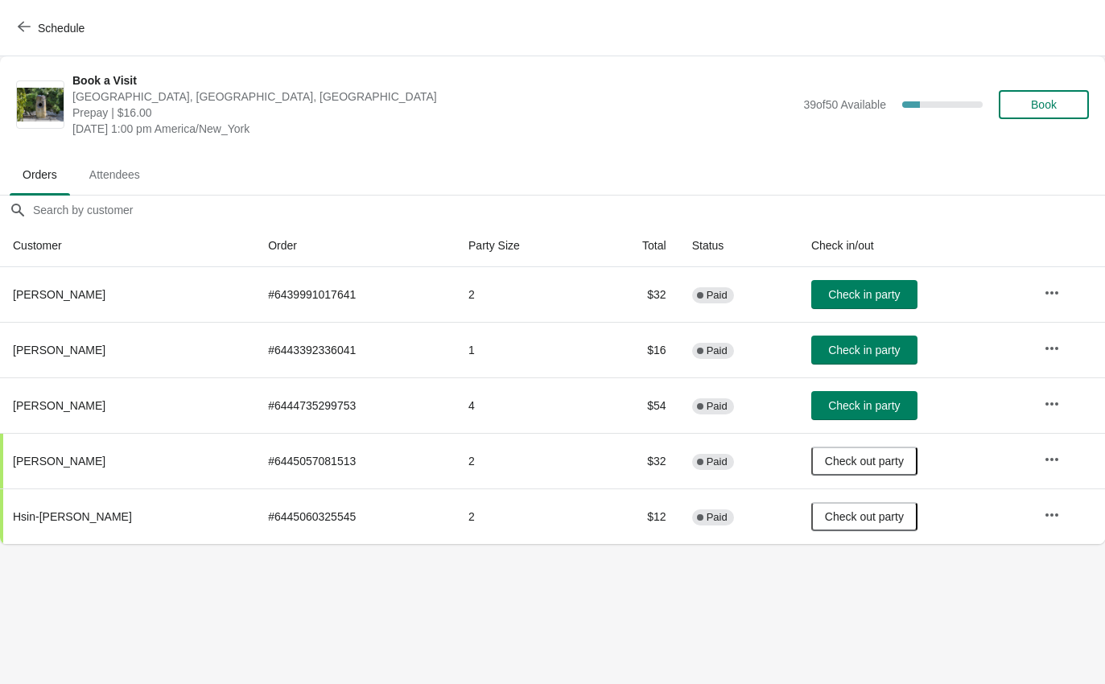  What do you see at coordinates (1044, 105) in the screenshot?
I see `span: Book` at bounding box center [1044, 105].